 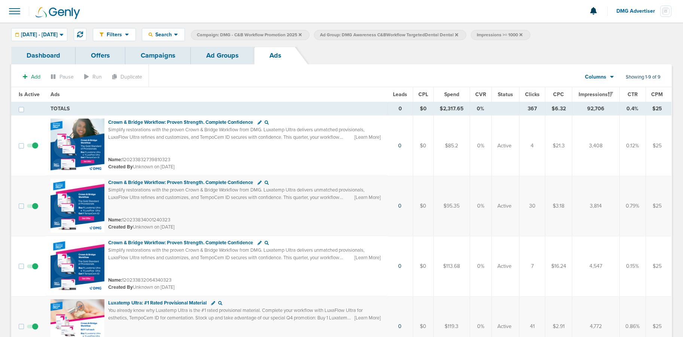 I want to click on a: Offers, so click(x=100, y=55).